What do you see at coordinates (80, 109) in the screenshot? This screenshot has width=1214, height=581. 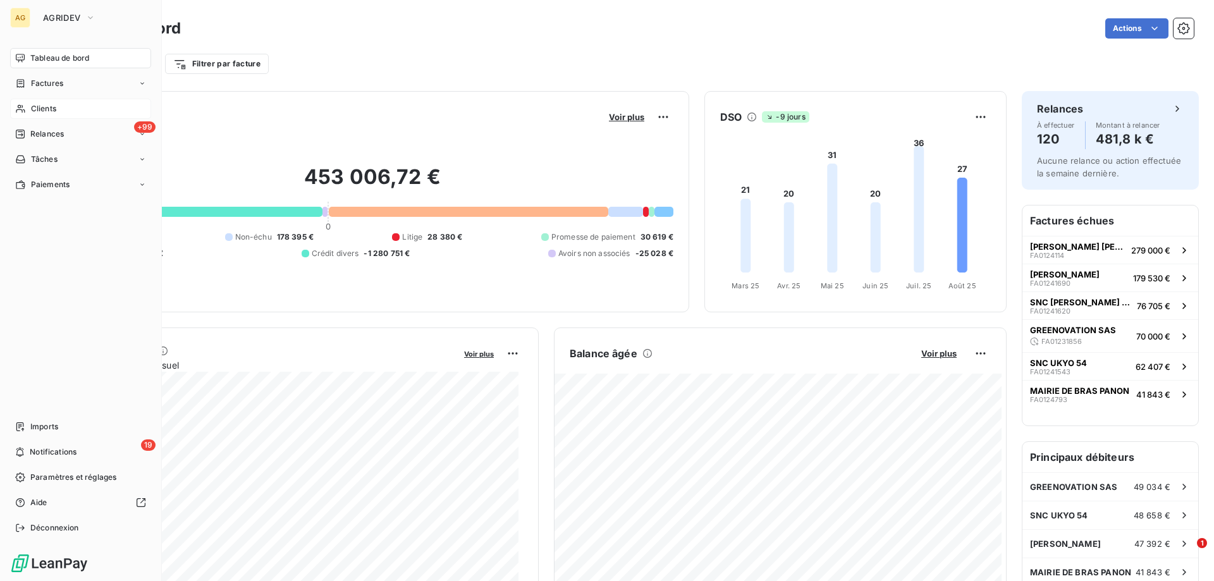 I see `a: Clients` at bounding box center [80, 109].